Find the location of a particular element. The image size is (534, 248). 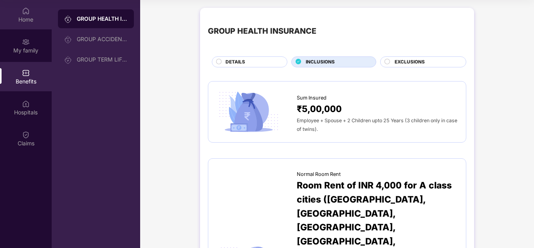

img: svg+xml;base64,PHN2ZyBpZD0iQmVuZWZpdHMiIHhtbG5zPSJodHRwOi8vd3d3LnczLm9yZy8yMDAwL3N2ZyIgd2lkdGg9Ij... is located at coordinates (26, 73).